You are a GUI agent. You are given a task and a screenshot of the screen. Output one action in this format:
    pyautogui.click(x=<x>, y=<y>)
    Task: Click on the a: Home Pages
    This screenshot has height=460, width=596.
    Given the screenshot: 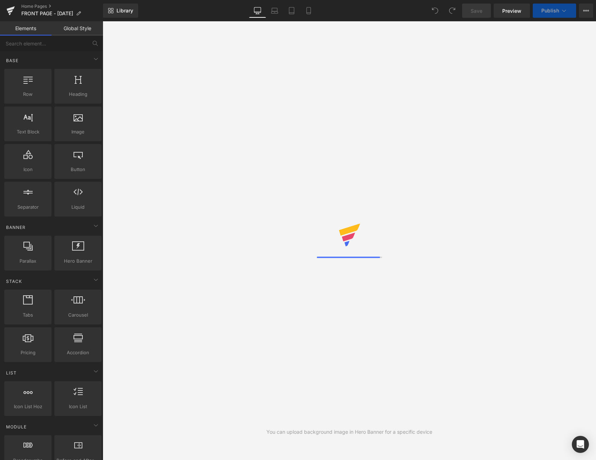 What is the action you would take?
    pyautogui.click(x=62, y=6)
    